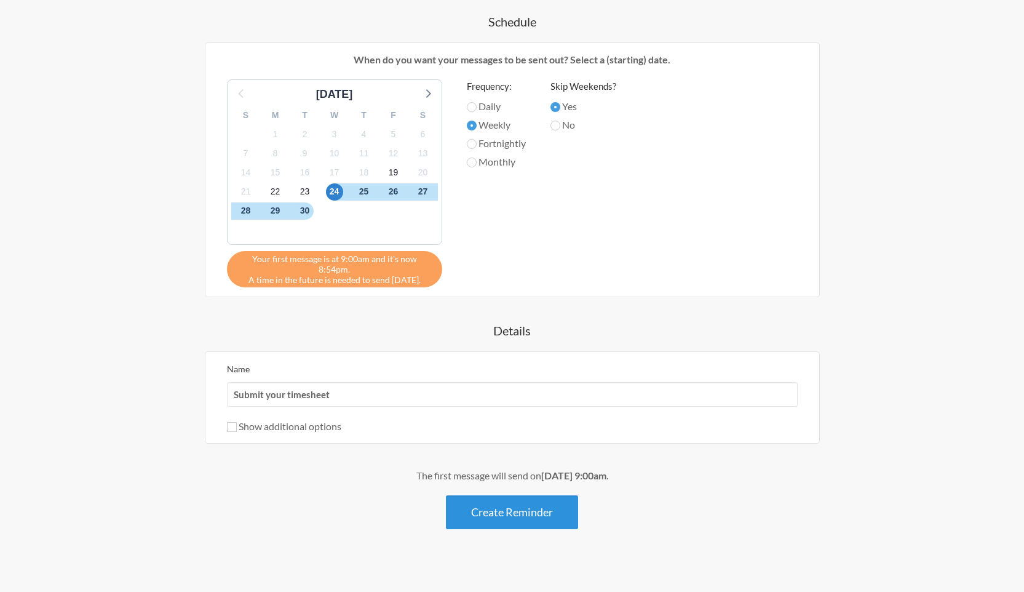 The image size is (1024, 592). What do you see at coordinates (423, 192) in the screenshot?
I see `span: Monday, October 27, 2025` at bounding box center [423, 192].